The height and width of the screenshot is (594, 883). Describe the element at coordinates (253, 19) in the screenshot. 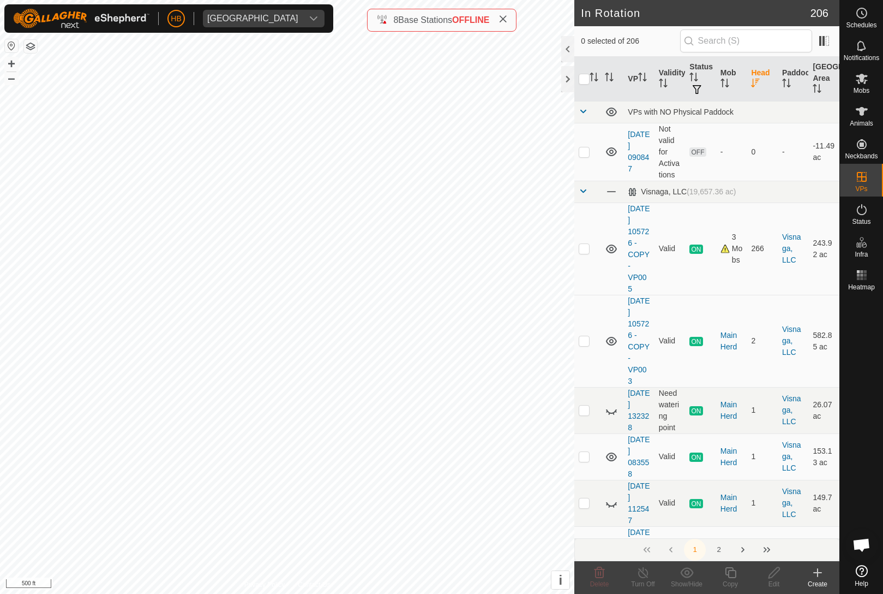

I see `span: Visnaga Ranch` at that location.